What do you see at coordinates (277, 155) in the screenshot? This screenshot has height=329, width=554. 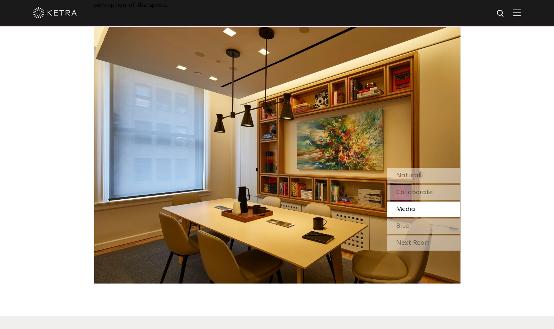 I see `img: SS-Desktop-CEC-03` at bounding box center [277, 155].